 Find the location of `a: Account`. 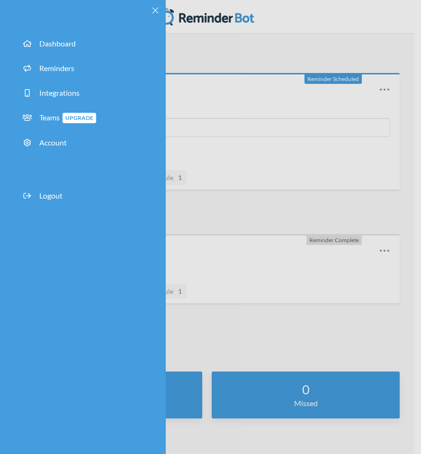

a: Account is located at coordinates (83, 143).